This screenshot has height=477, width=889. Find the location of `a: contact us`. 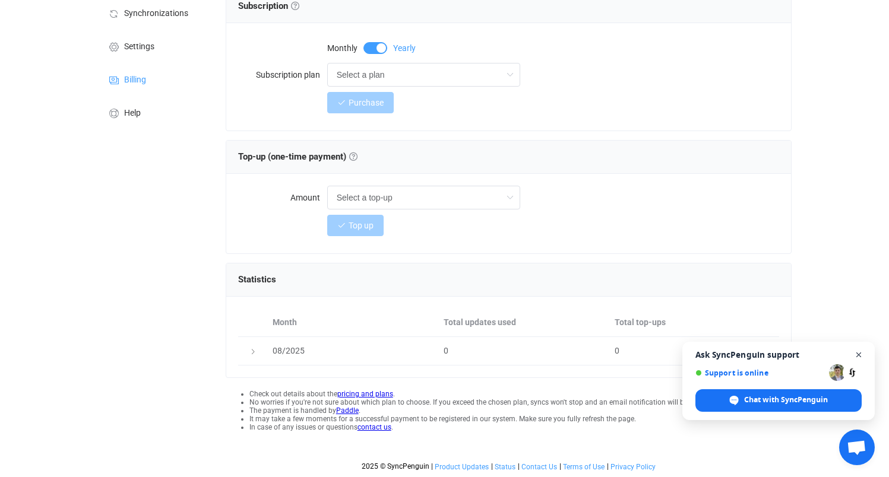

a: contact us is located at coordinates (374, 427).